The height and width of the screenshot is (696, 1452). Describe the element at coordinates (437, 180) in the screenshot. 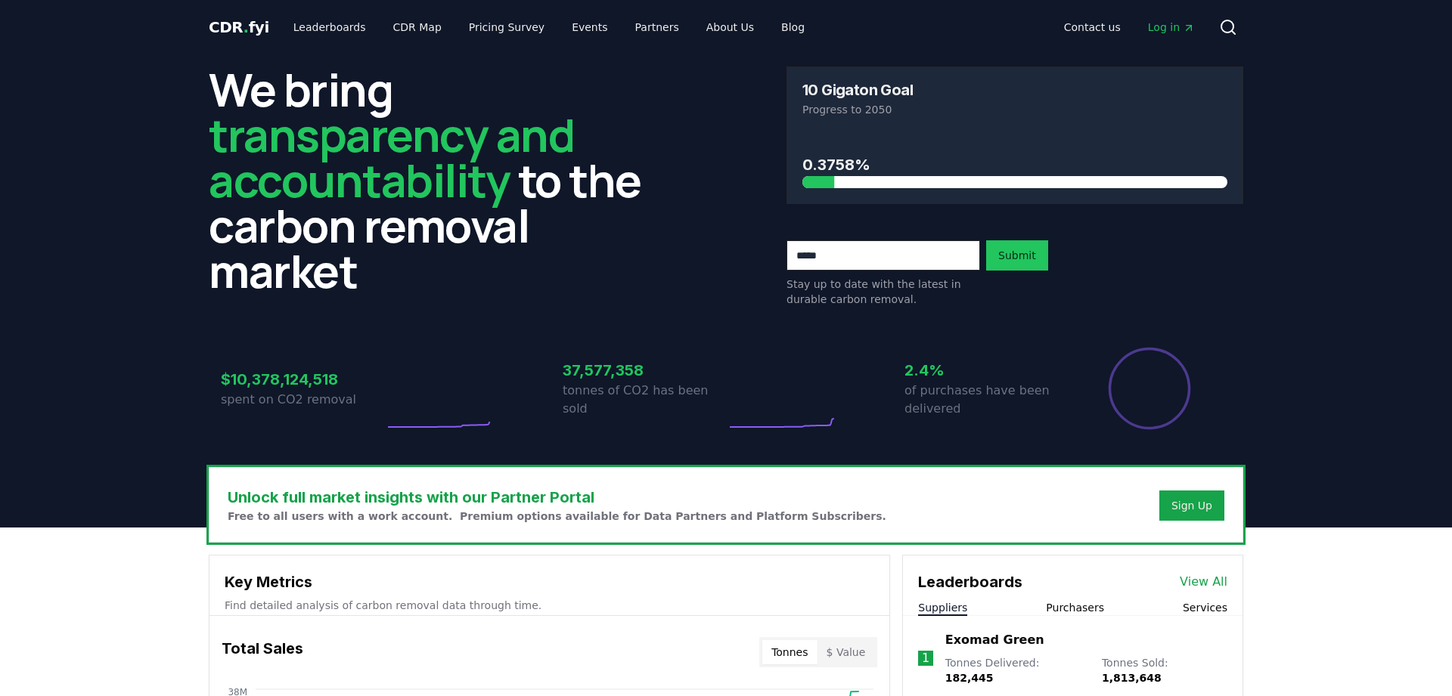

I see `h2: We bring to the carbon removal market` at that location.